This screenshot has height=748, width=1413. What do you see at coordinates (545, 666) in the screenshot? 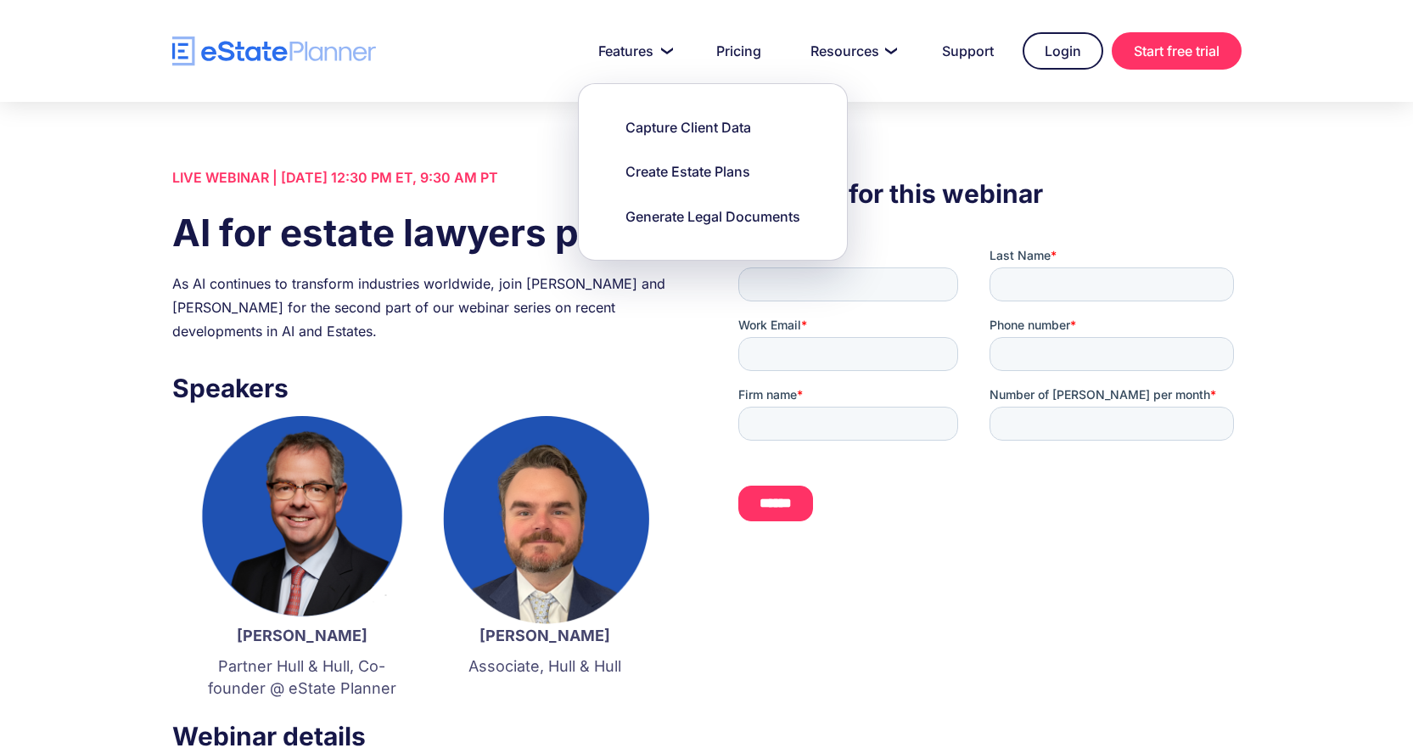
I see `p: Associate, Hull & Hull` at bounding box center [545, 666].